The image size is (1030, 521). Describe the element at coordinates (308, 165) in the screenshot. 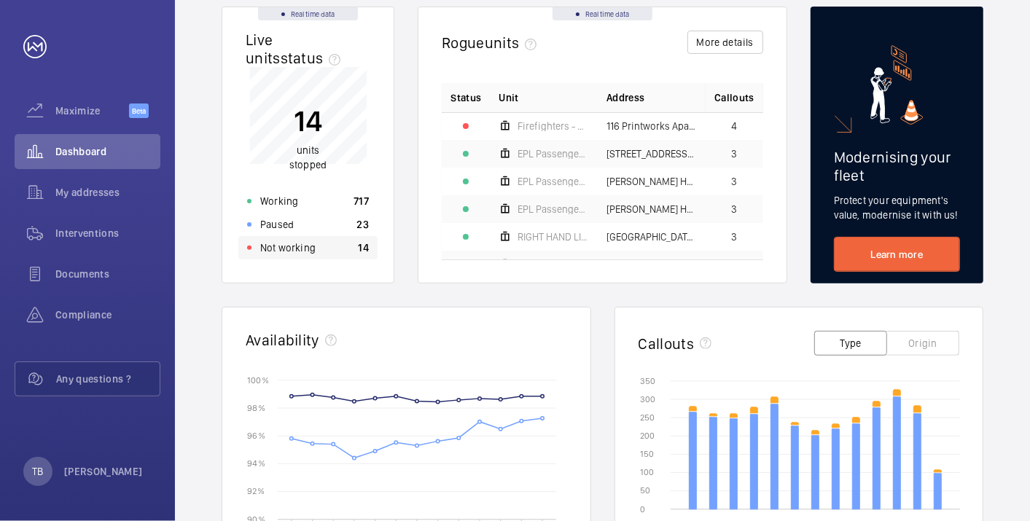

I see `span: stopped` at that location.